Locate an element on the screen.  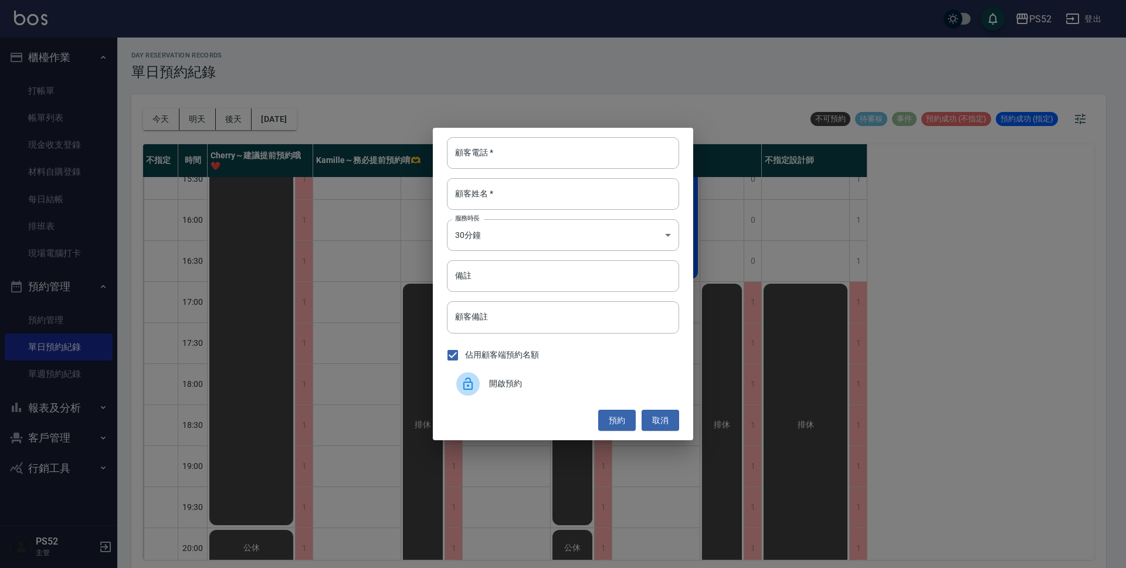
button: 預約 is located at coordinates (617, 420).